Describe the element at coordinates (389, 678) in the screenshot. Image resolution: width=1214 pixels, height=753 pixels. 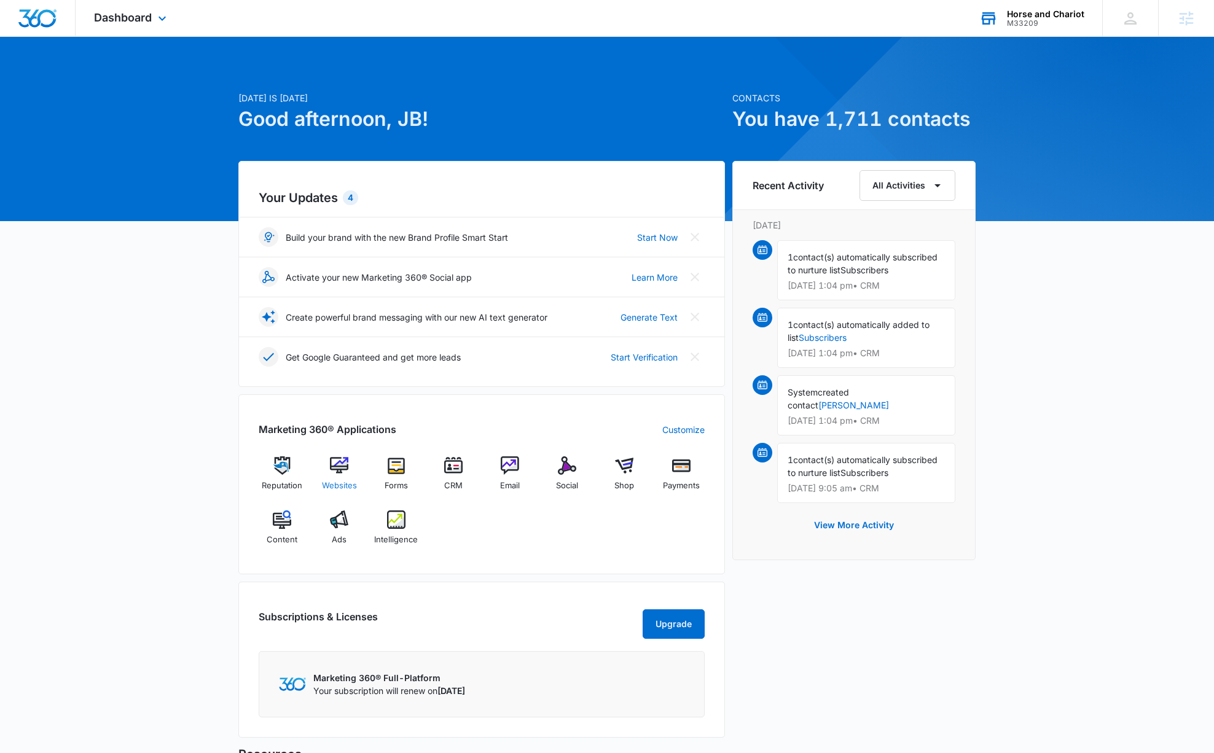
I see `p: Marketing 360® Full-Platform` at that location.